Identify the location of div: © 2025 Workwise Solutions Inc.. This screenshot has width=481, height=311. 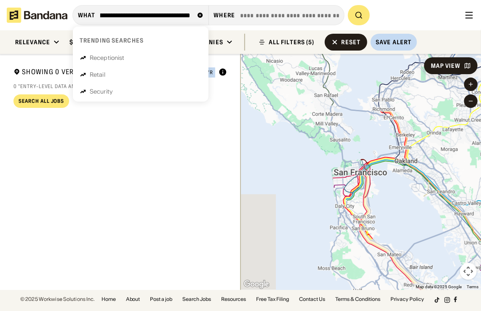
(57, 299).